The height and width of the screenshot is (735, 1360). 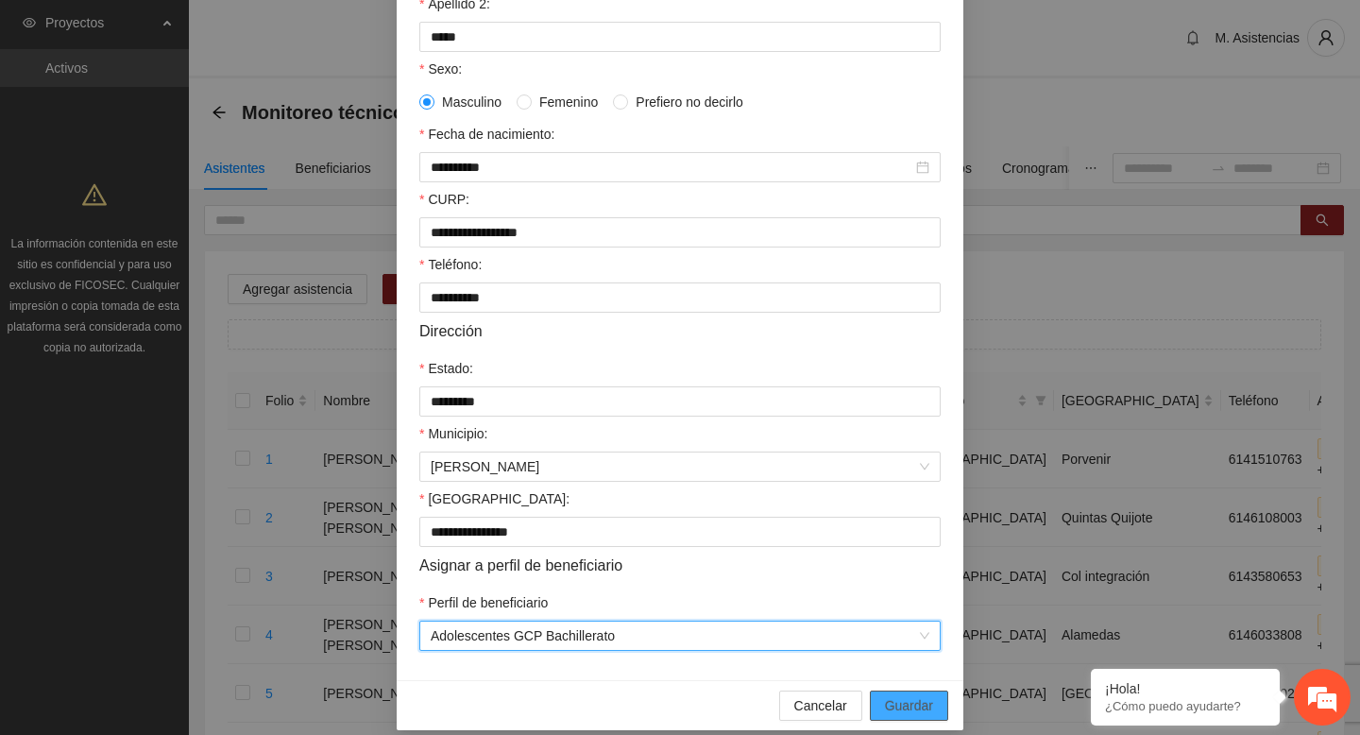 I want to click on label: Colonia:, so click(x=494, y=499).